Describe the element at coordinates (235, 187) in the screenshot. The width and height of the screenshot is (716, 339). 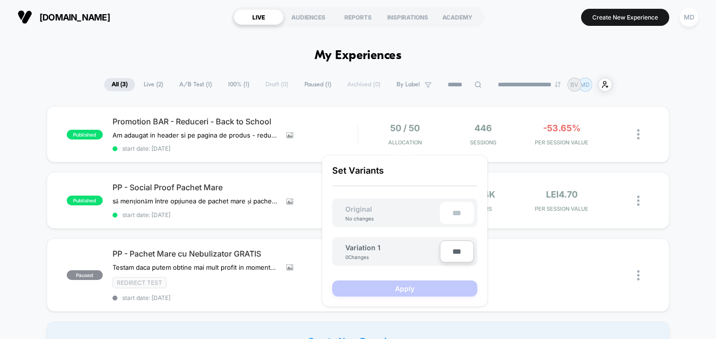
I see `span: PP - Social Proof Pachet Mare` at that location.